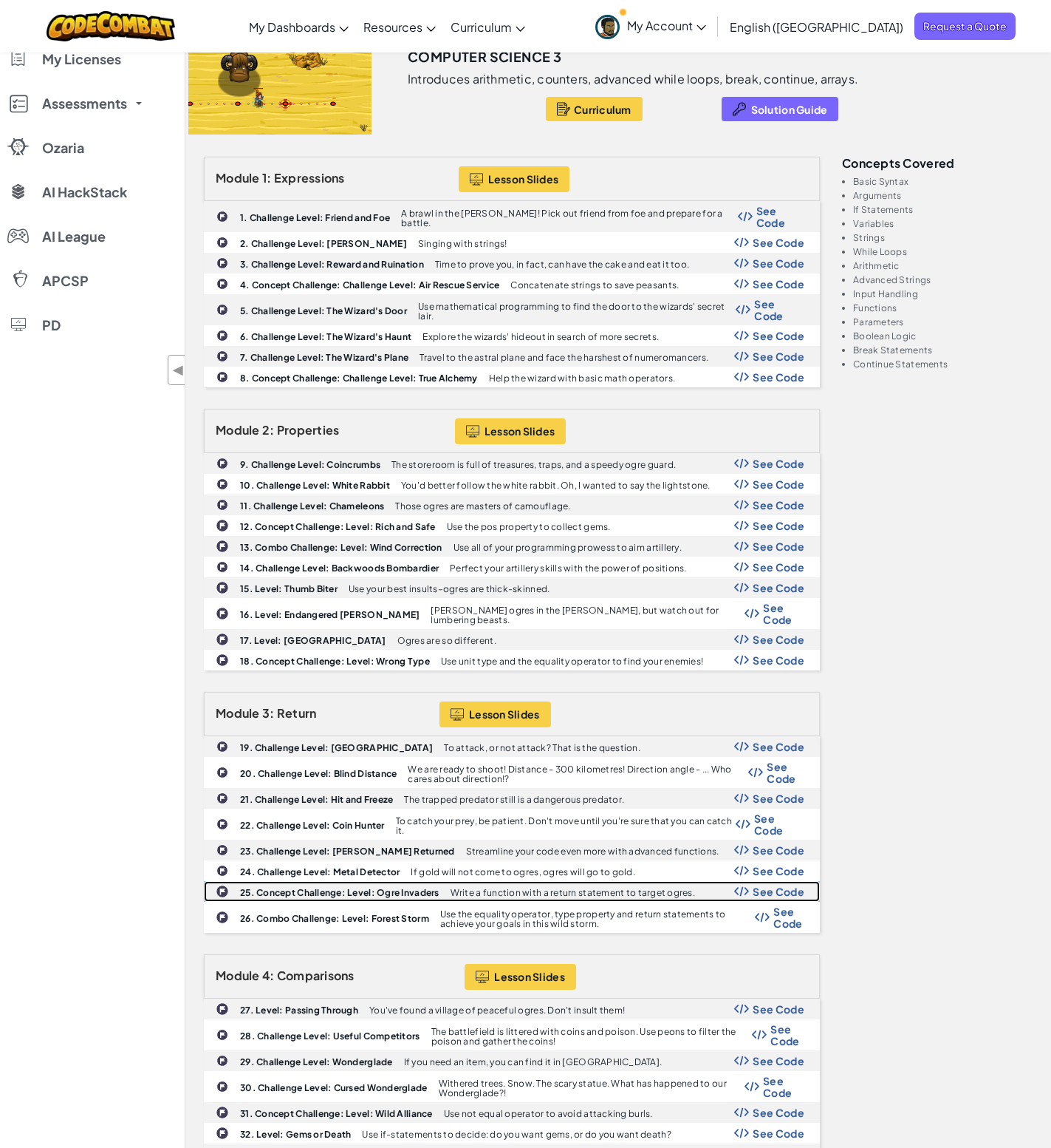  What do you see at coordinates (512, 567) in the screenshot?
I see `a: 14. Challenge Level: Backwoods Bombardier Perfect your artillery skills with the power of positio...` at bounding box center [512, 567].